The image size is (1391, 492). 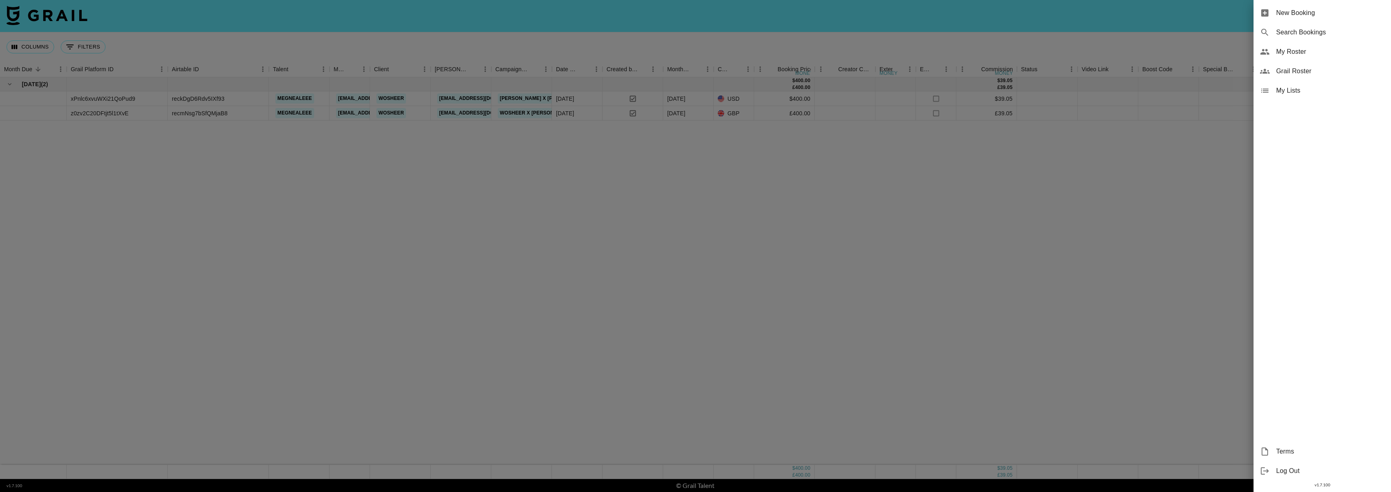 What do you see at coordinates (1330, 32) in the screenshot?
I see `span: Search Bookings` at bounding box center [1330, 32].